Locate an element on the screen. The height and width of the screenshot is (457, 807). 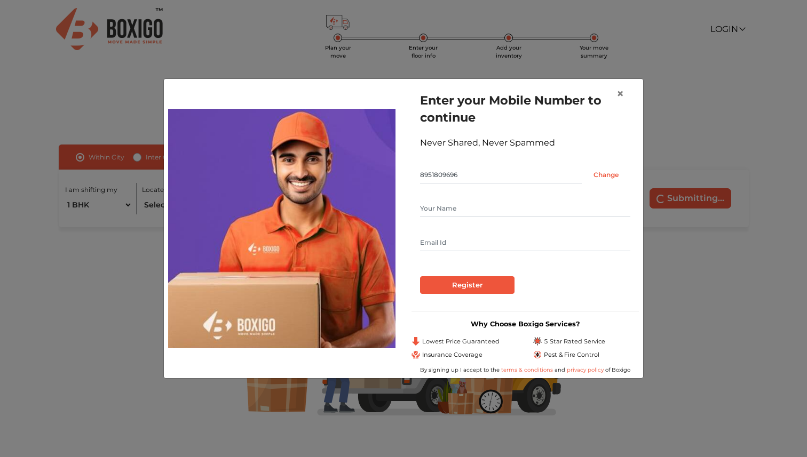
h1: Enter your Mobile Number to continue is located at coordinates (525, 109).